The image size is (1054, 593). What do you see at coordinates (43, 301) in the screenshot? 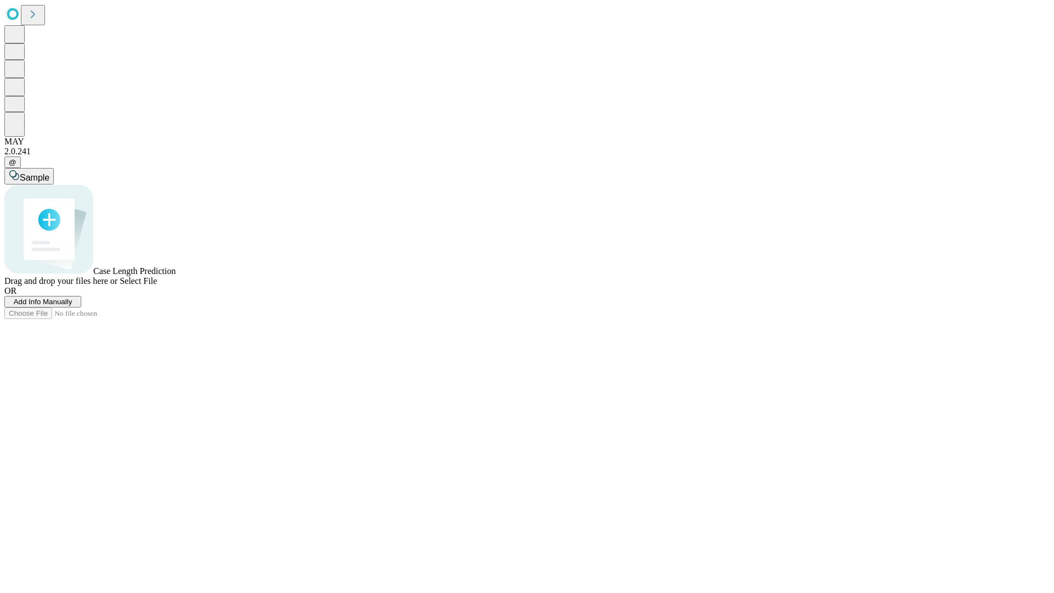
I see `span: Add Info Manually` at bounding box center [43, 301].